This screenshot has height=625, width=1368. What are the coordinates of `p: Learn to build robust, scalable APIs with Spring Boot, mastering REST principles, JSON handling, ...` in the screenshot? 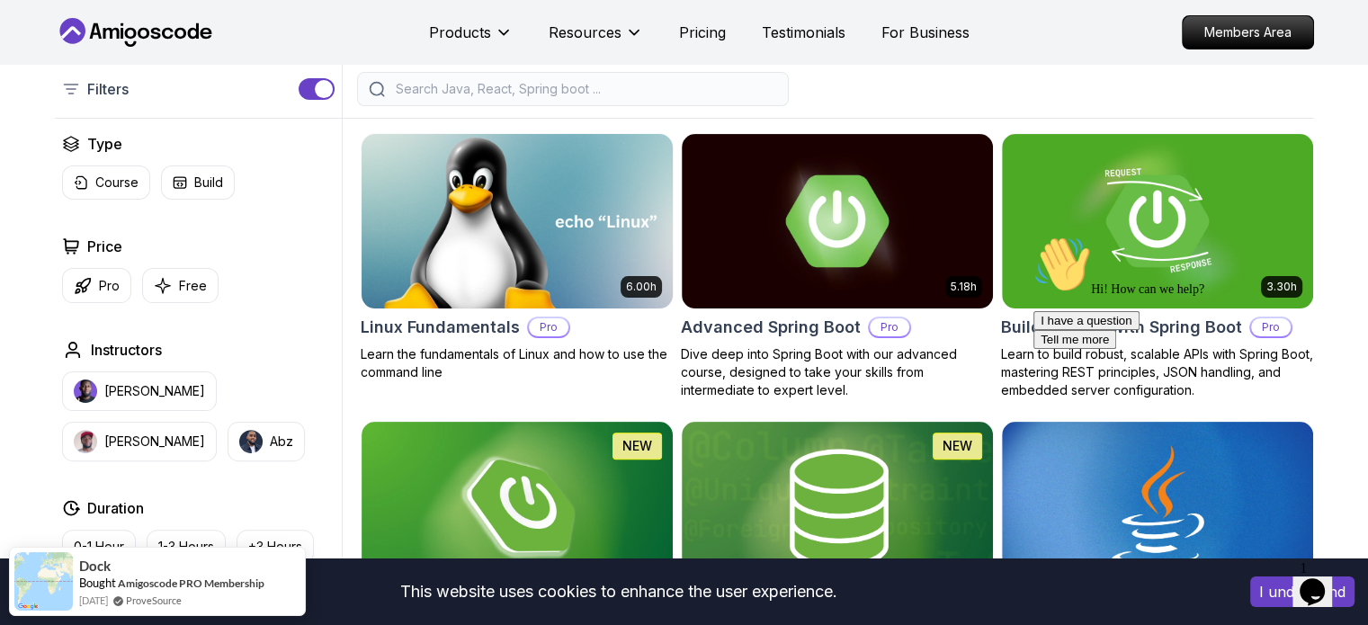 It's located at (1157, 372).